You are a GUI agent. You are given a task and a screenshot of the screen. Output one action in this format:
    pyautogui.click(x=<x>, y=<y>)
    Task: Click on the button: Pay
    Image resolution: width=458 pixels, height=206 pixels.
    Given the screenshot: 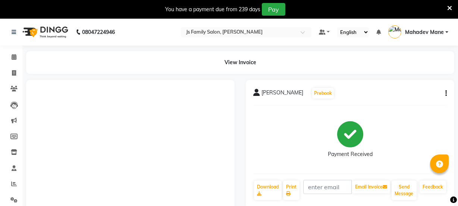 What is the action you would take?
    pyautogui.click(x=274, y=9)
    